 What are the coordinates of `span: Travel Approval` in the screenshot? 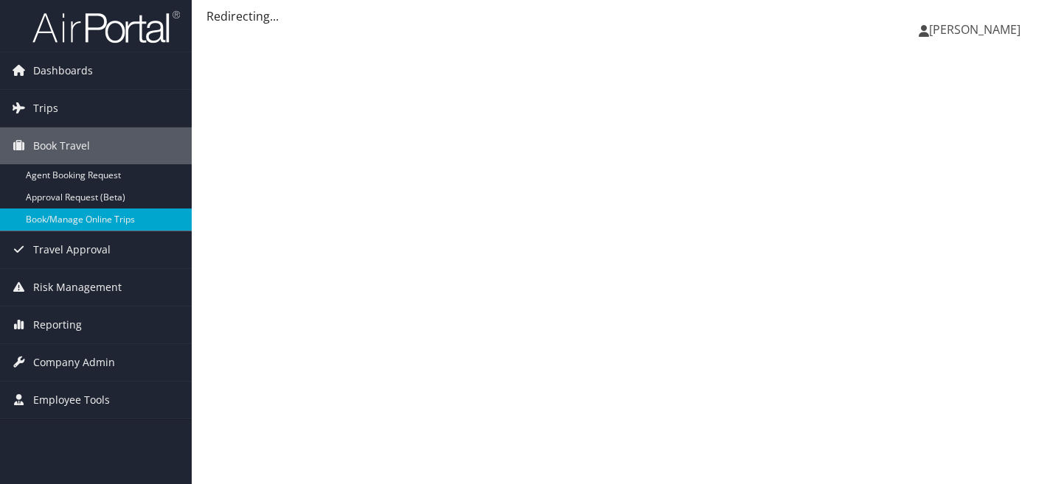 It's located at (72, 250).